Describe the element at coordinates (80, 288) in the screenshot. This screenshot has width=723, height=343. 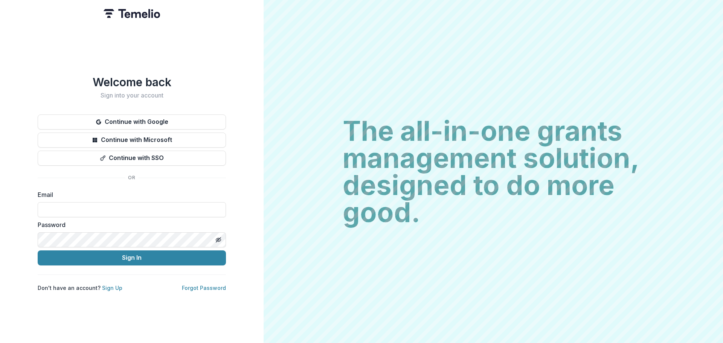
I see `p: Don't have an account?` at that location.